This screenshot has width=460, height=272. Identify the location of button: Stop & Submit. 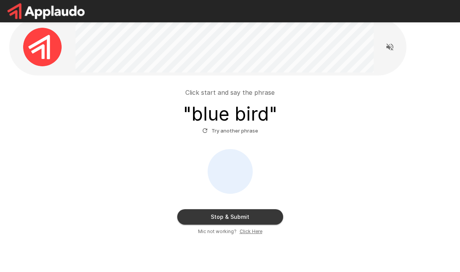
(230, 217).